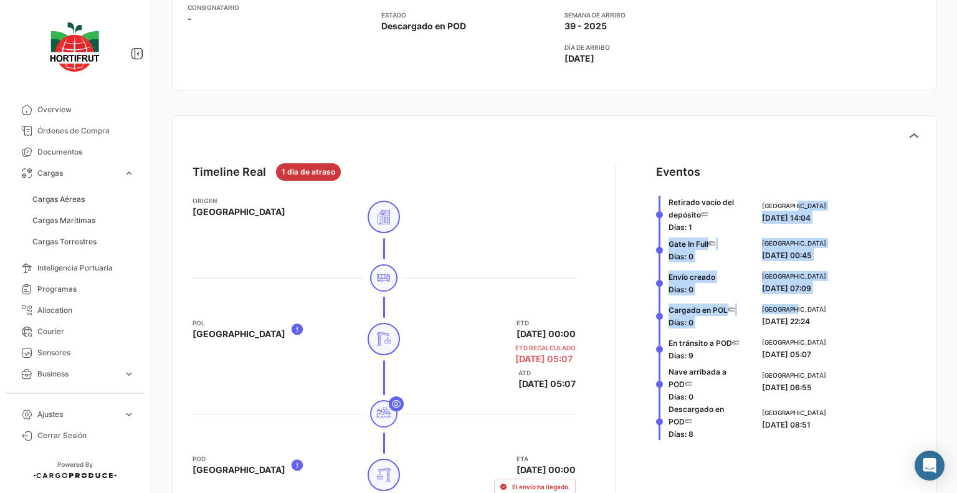 This screenshot has width=957, height=493. Describe the element at coordinates (541, 487) in the screenshot. I see `span: El envío ha llegado.` at that location.